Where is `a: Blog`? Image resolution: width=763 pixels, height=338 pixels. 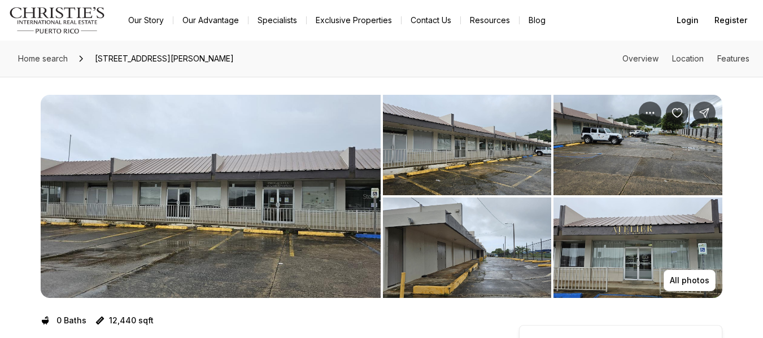 a: Blog is located at coordinates (537, 20).